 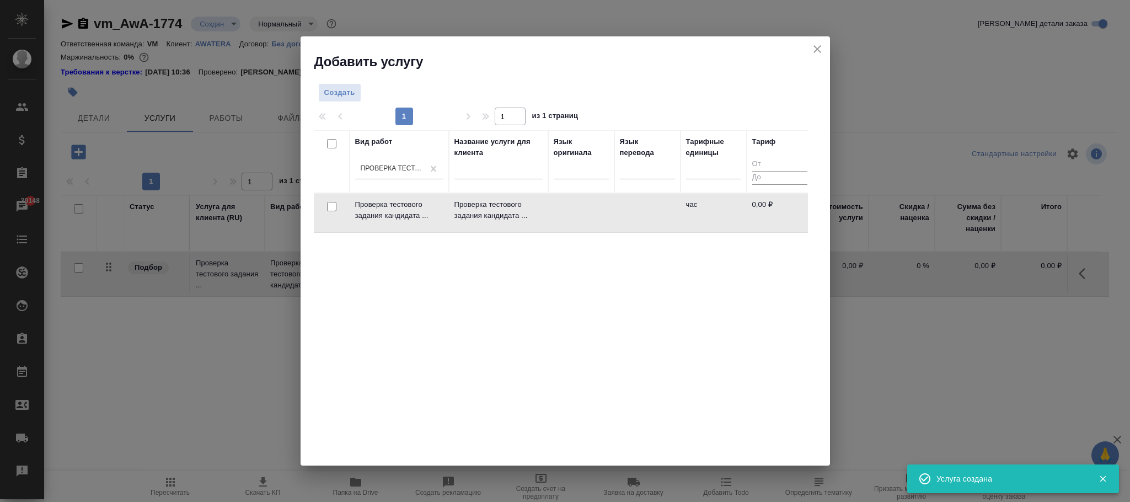 What do you see at coordinates (393, 168) in the screenshot?
I see `div: Проверка тестового задания кандидата (LQA)` at bounding box center [393, 168].